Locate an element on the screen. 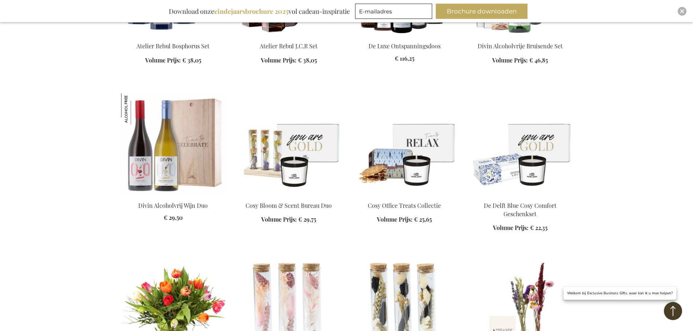 The width and height of the screenshot is (693, 331). img: Divin Alcoholvrij Wijn Duo is located at coordinates (137, 109).